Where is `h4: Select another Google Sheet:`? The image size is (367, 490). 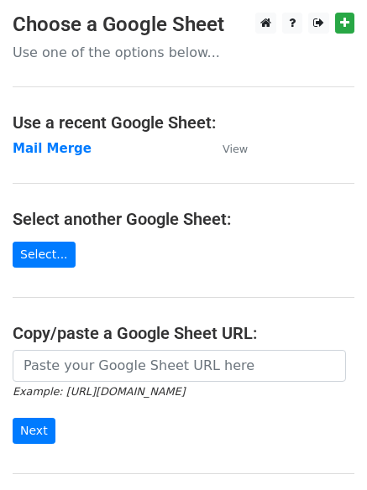 h4: Select another Google Sheet: is located at coordinates (183, 219).